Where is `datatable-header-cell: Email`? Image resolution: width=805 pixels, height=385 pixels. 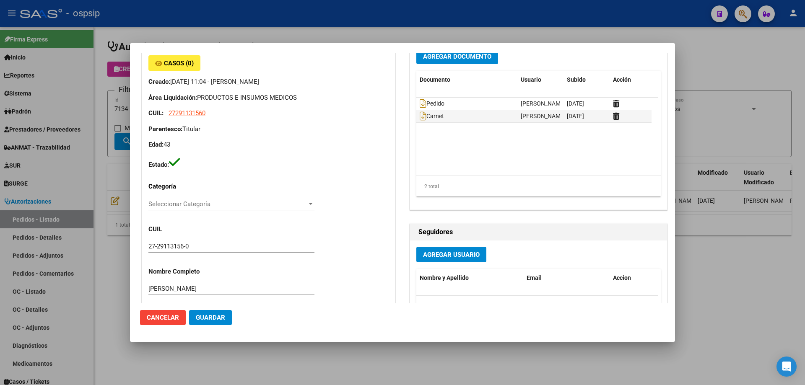 datatable-header-cell: Email is located at coordinates (566, 278).